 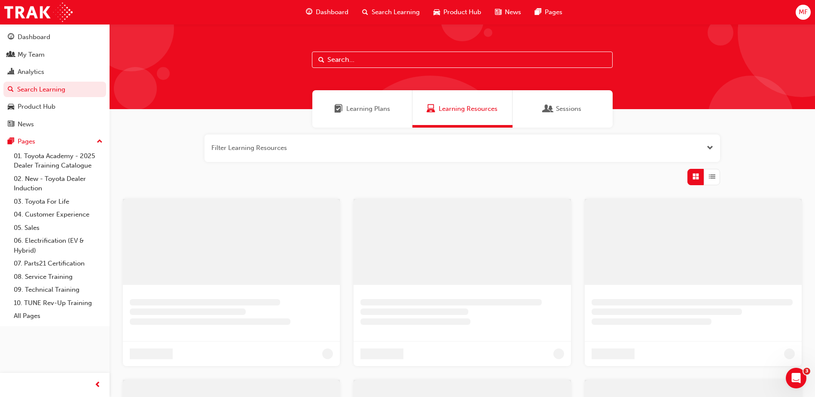 I want to click on a: All Pages, so click(x=58, y=316).